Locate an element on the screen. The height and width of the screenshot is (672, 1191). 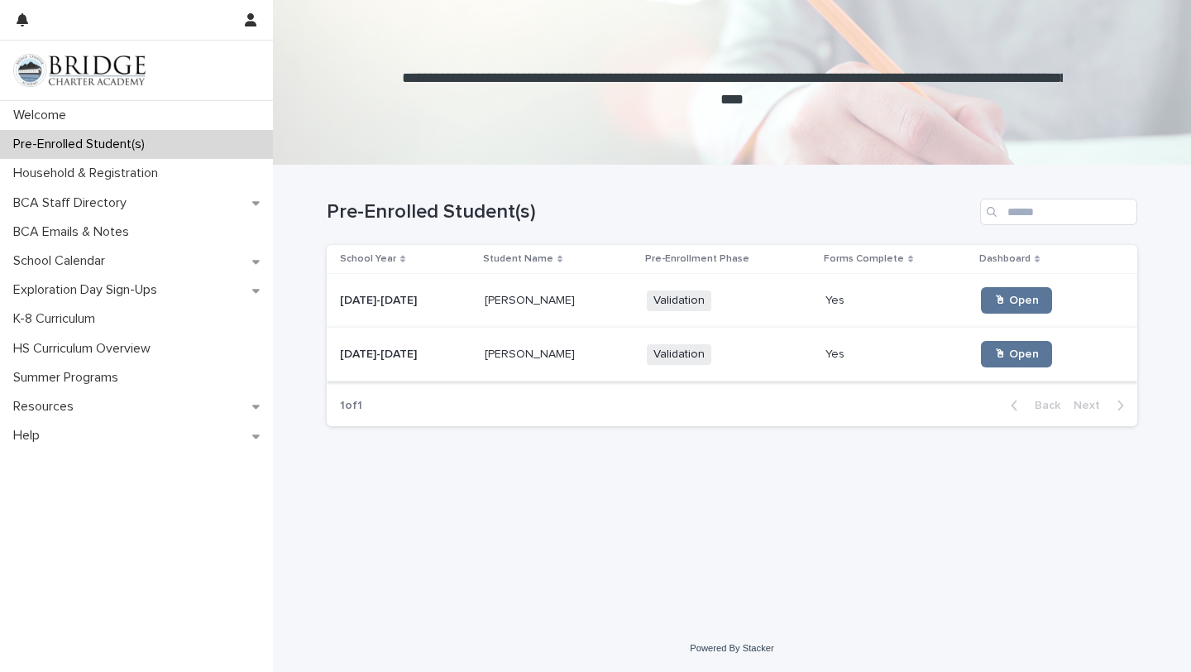
p: BCA Emails & Notes is located at coordinates (74, 232).